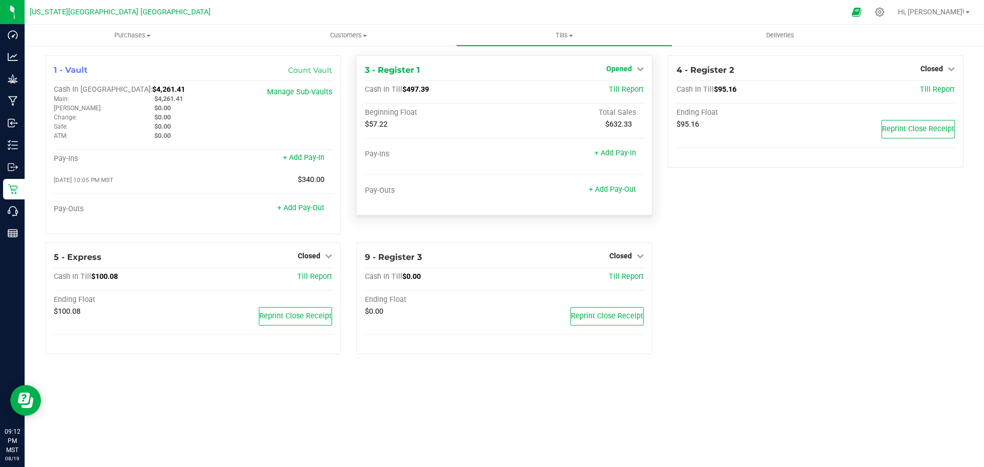 This screenshot has width=984, height=467. I want to click on span: Main:, so click(61, 99).